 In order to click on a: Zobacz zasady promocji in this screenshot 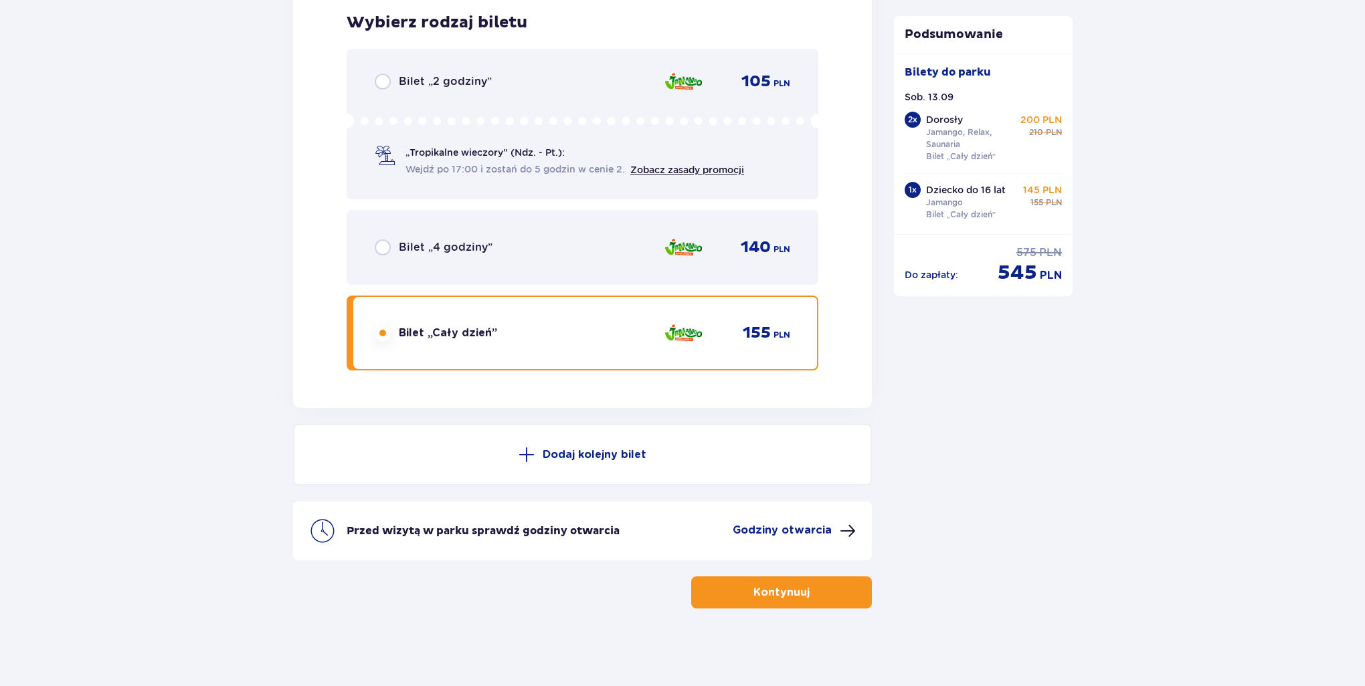, I will do `click(687, 170)`.